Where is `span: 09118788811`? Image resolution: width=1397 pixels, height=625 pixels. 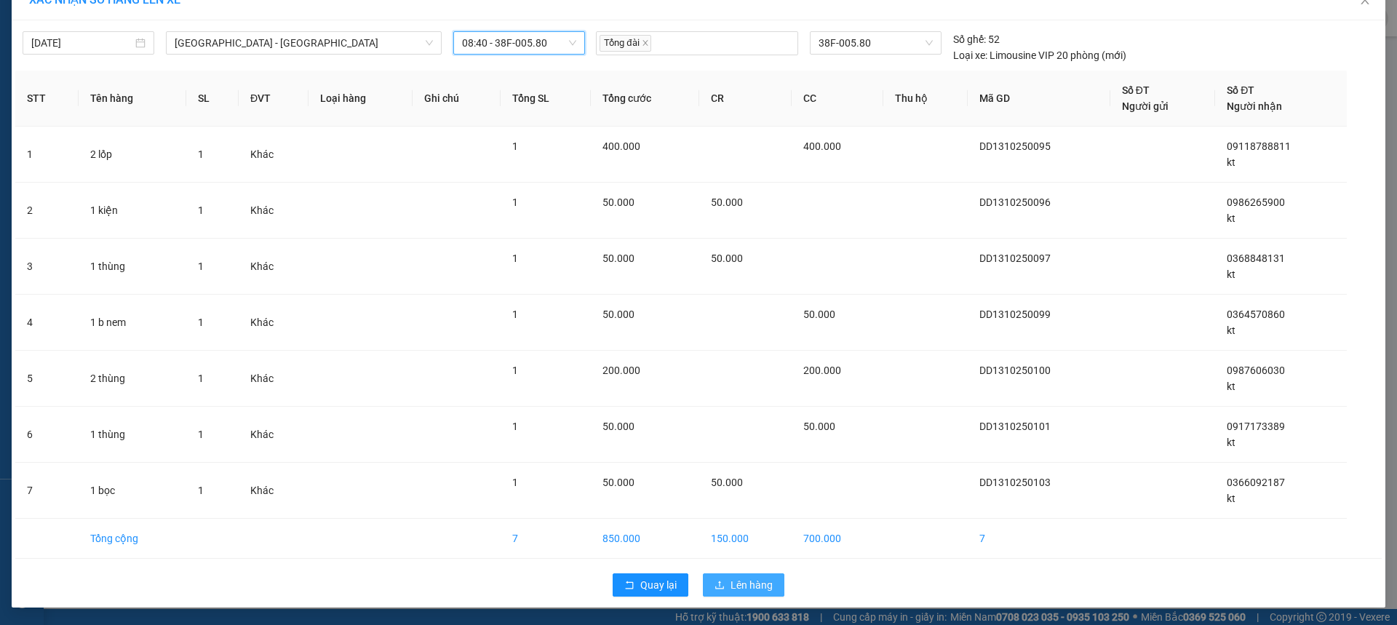 span: 09118788811 is located at coordinates (1259, 146).